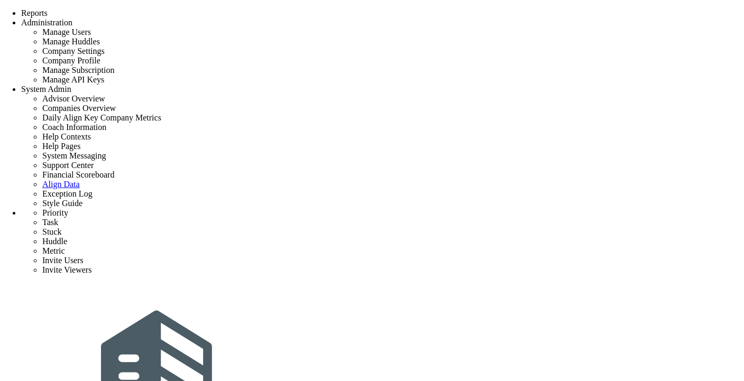  I want to click on span: Manage Huddles, so click(71, 41).